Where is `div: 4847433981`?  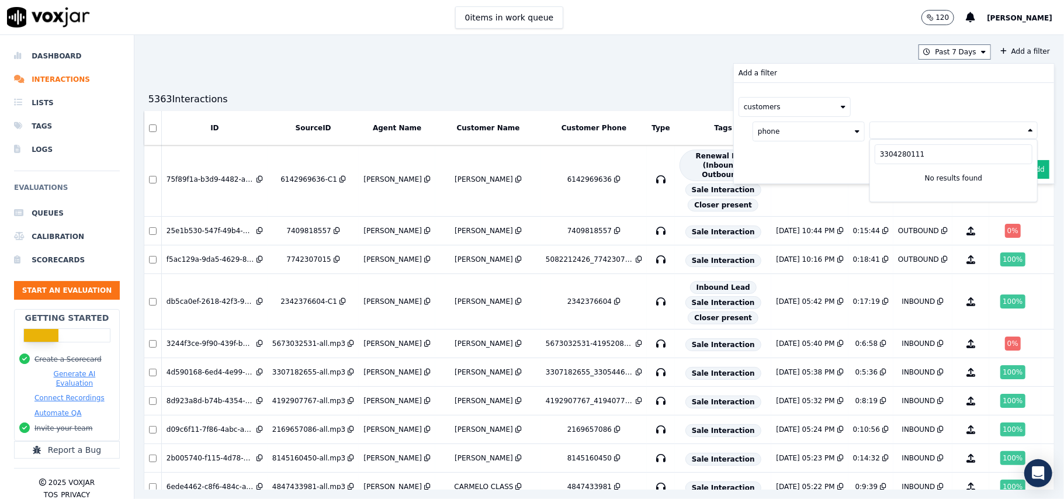 div: 4847433981 is located at coordinates (590, 487).